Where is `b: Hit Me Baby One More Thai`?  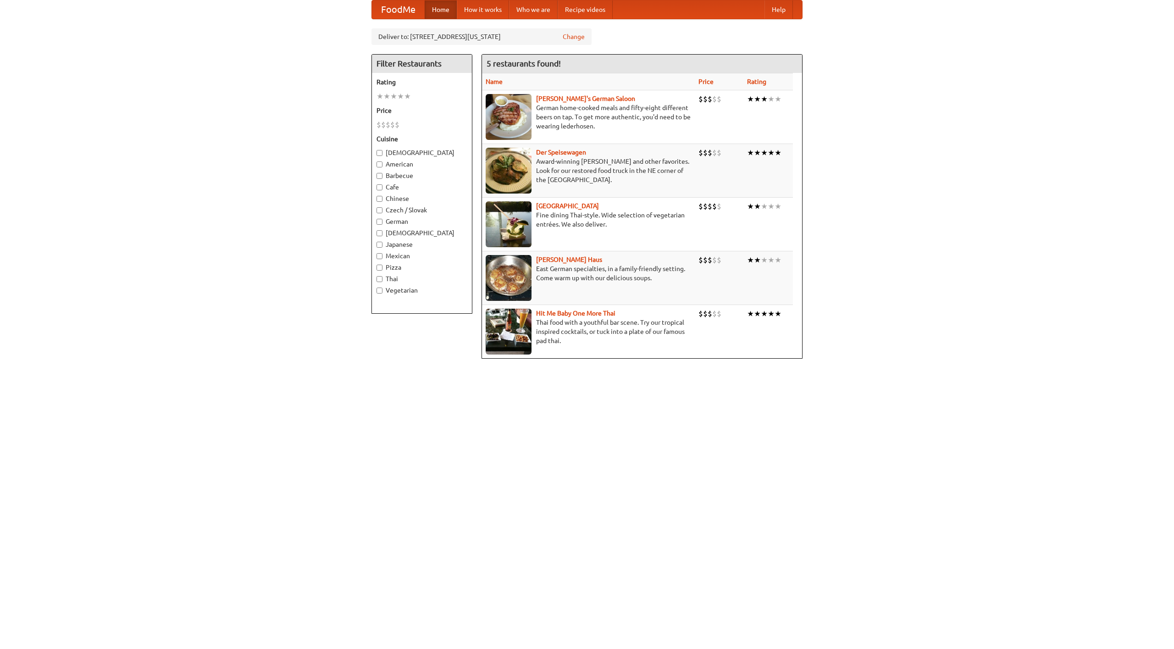
b: Hit Me Baby One More Thai is located at coordinates (576, 313).